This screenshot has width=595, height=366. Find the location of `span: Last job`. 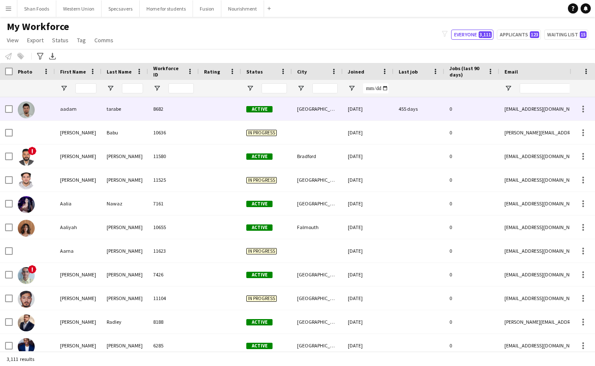

span: Last job is located at coordinates (408, 71).